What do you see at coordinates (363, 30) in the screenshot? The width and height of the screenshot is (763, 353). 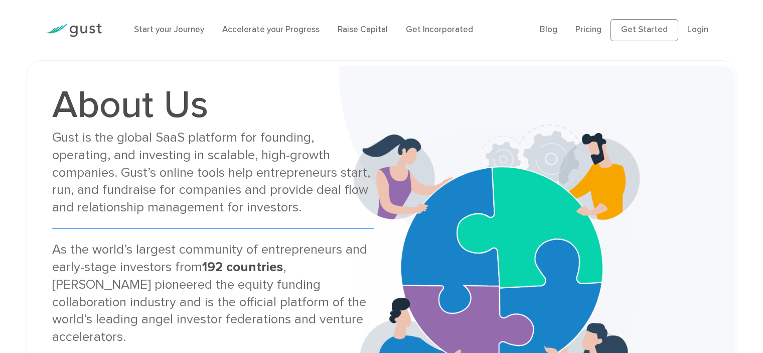 I see `a: Raise Capital` at bounding box center [363, 30].